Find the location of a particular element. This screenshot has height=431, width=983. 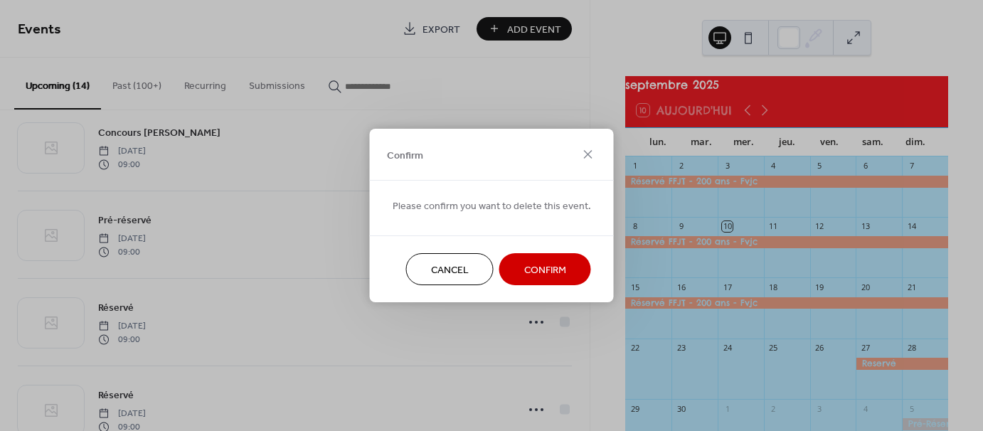

span: Please confirm you want to delete this event. is located at coordinates (492, 206).